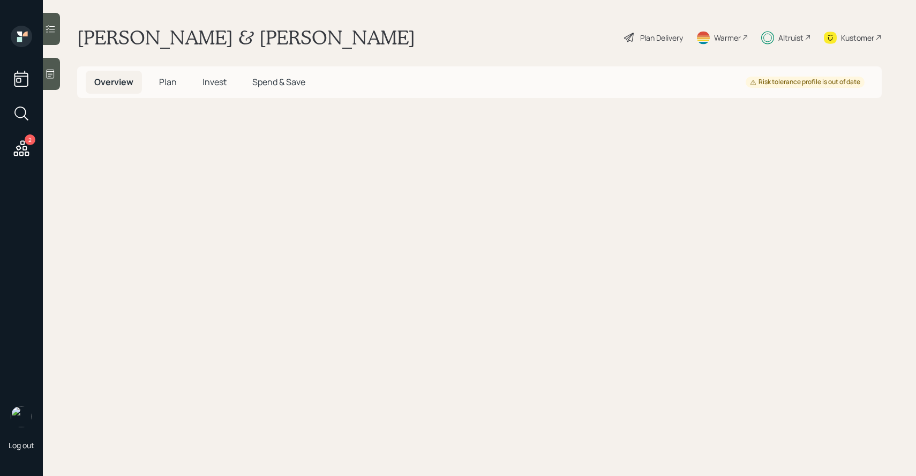 Image resolution: width=916 pixels, height=476 pixels. What do you see at coordinates (279, 82) in the screenshot?
I see `span: Spend & Save` at bounding box center [279, 82].